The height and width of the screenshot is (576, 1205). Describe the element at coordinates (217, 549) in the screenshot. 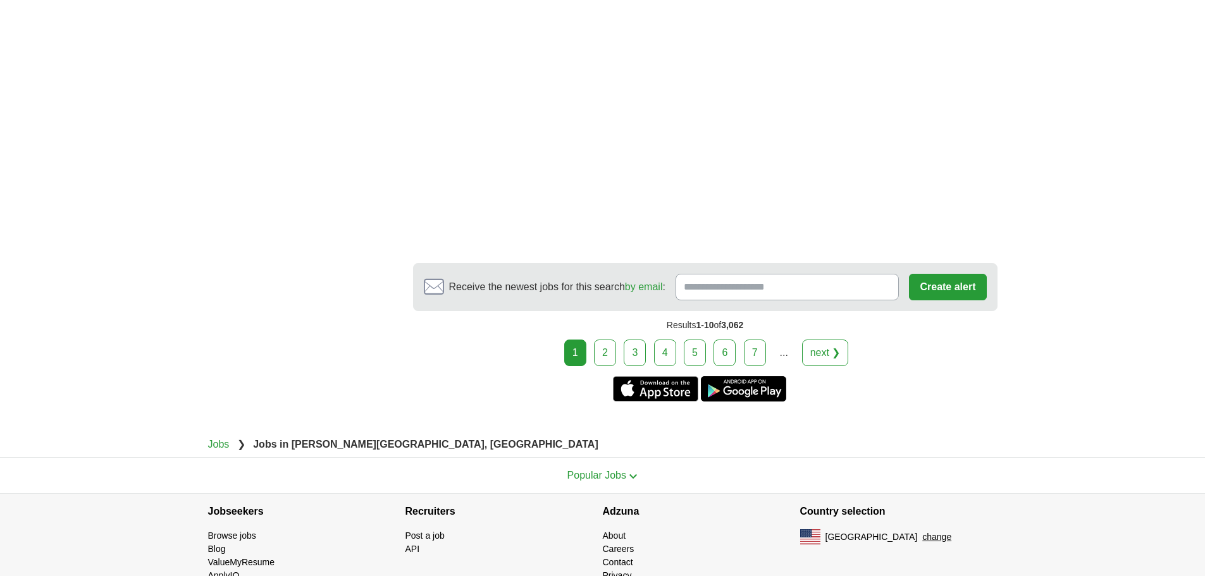

I see `a: Blog` at that location.